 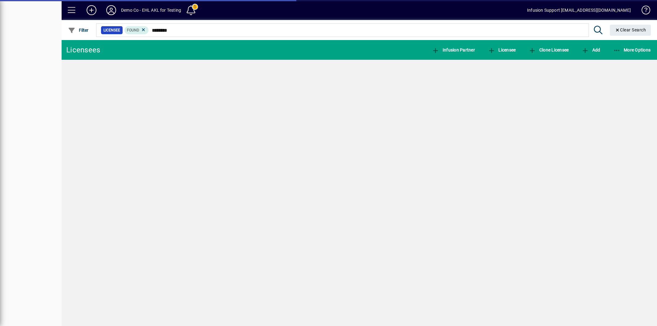 What do you see at coordinates (502, 50) in the screenshot?
I see `button: Licensee` at bounding box center [502, 50].